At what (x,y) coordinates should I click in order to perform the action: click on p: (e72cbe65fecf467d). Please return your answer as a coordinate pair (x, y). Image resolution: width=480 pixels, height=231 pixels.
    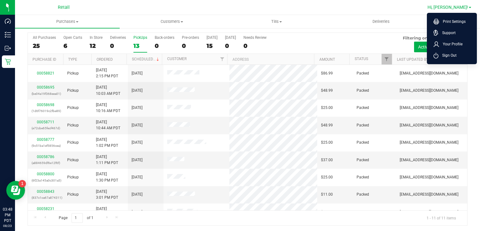
    Looking at the image, I should click on (46, 128).